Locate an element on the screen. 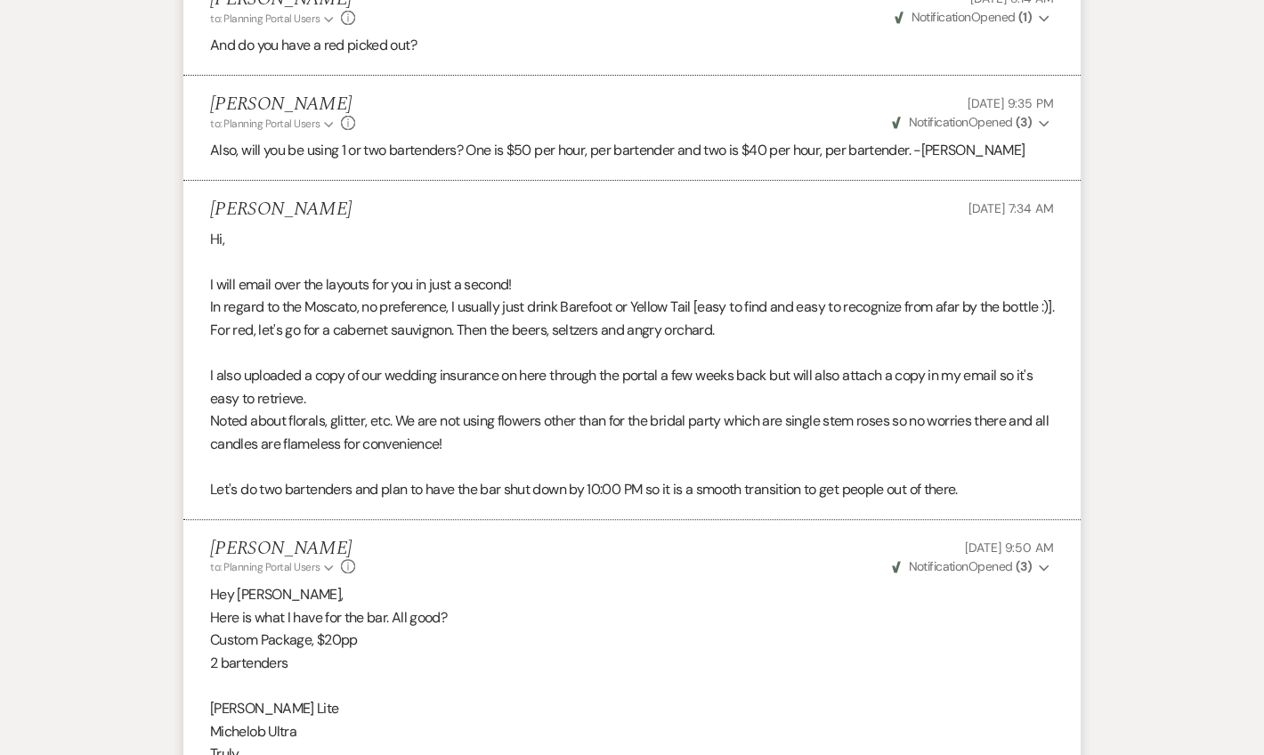  p: Let's do two bartenders and plan to have the bar shut down by 10:00 PM so it is a smooth transiti... is located at coordinates (632, 490).